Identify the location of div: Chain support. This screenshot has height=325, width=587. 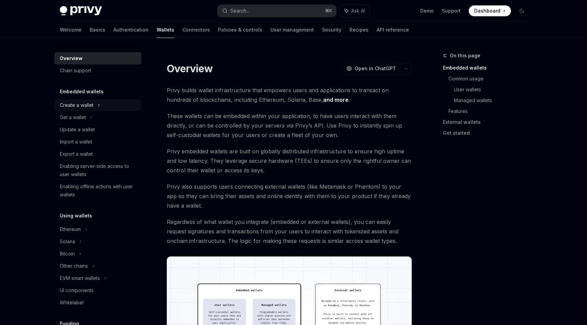
(75, 71).